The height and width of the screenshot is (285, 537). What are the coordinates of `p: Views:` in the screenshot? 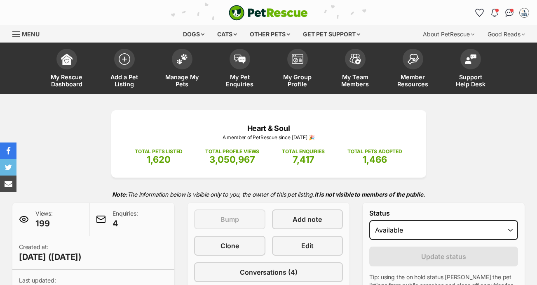 It's located at (44, 219).